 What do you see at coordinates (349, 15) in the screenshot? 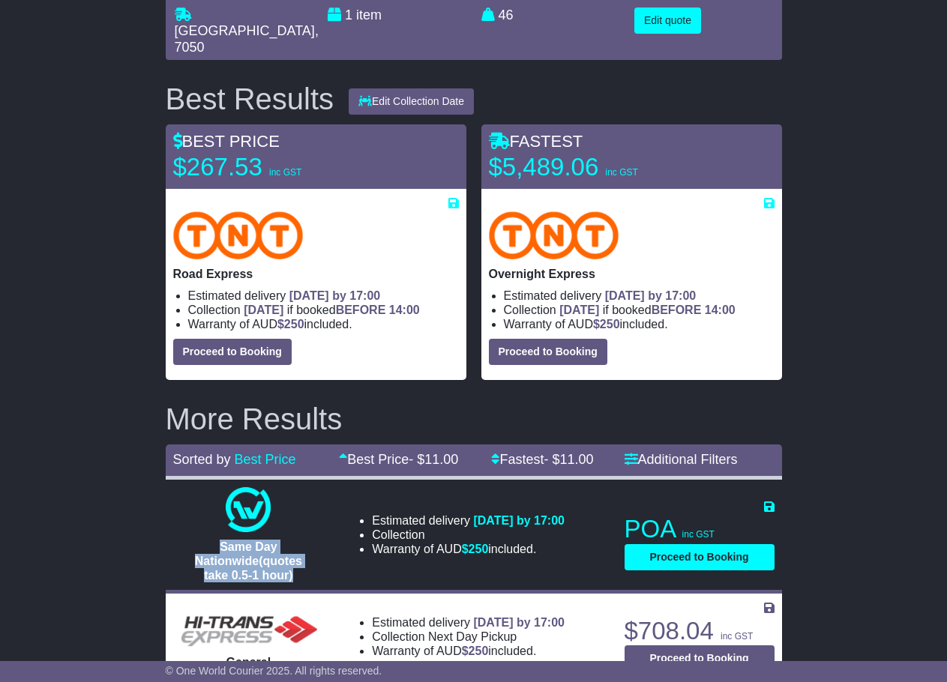
I see `span: 1` at bounding box center [349, 15].